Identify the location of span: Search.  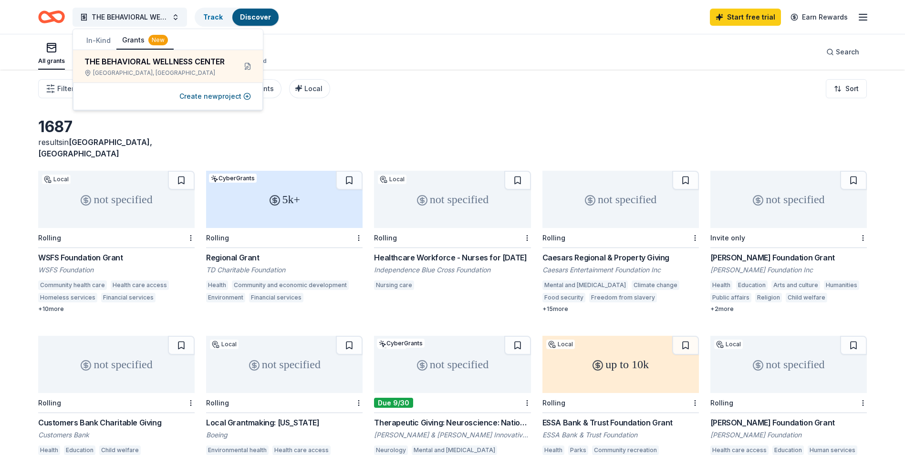
(847, 52).